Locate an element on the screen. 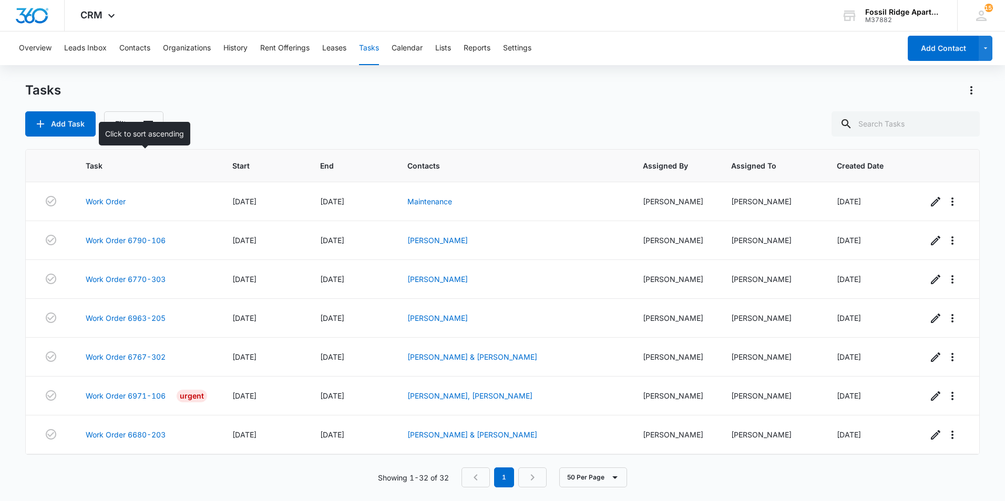 This screenshot has width=1005, height=501. button: 50 Per Page is located at coordinates (593, 478).